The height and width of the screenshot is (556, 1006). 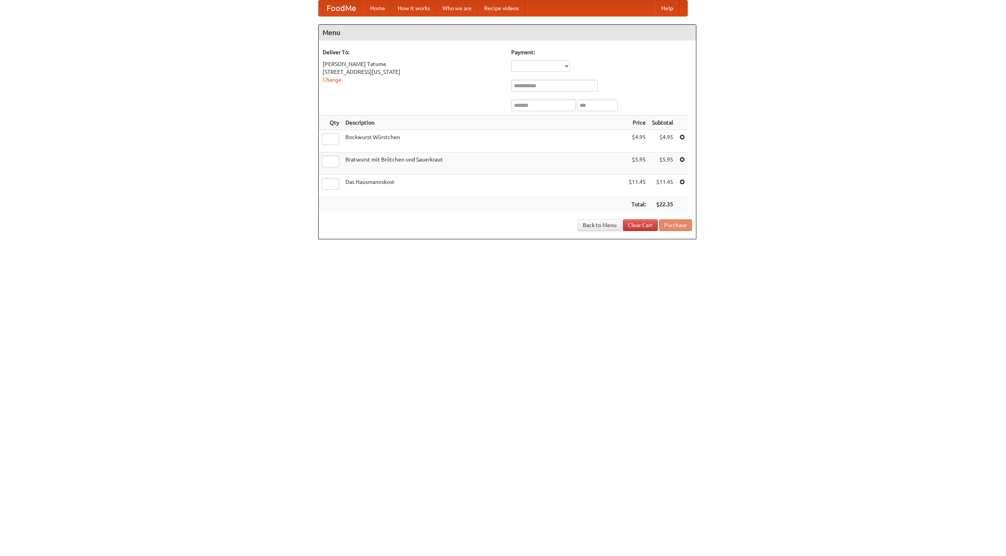 I want to click on a: FoodMe, so click(x=341, y=8).